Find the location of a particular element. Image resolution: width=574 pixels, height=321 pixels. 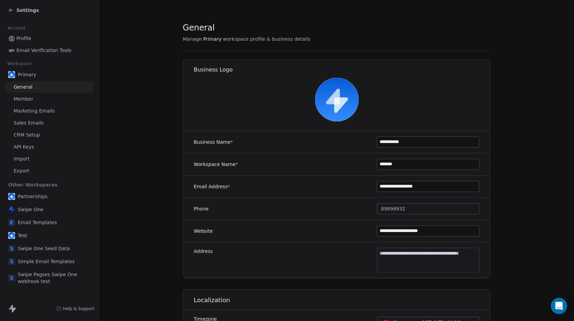

a: Email Verification Tools is located at coordinates (49, 50).